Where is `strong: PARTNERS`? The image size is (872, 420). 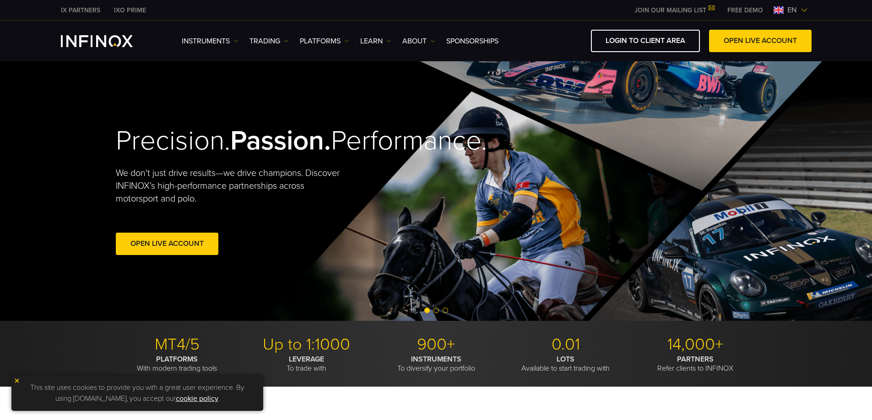
strong: PARTNERS is located at coordinates (695, 360).